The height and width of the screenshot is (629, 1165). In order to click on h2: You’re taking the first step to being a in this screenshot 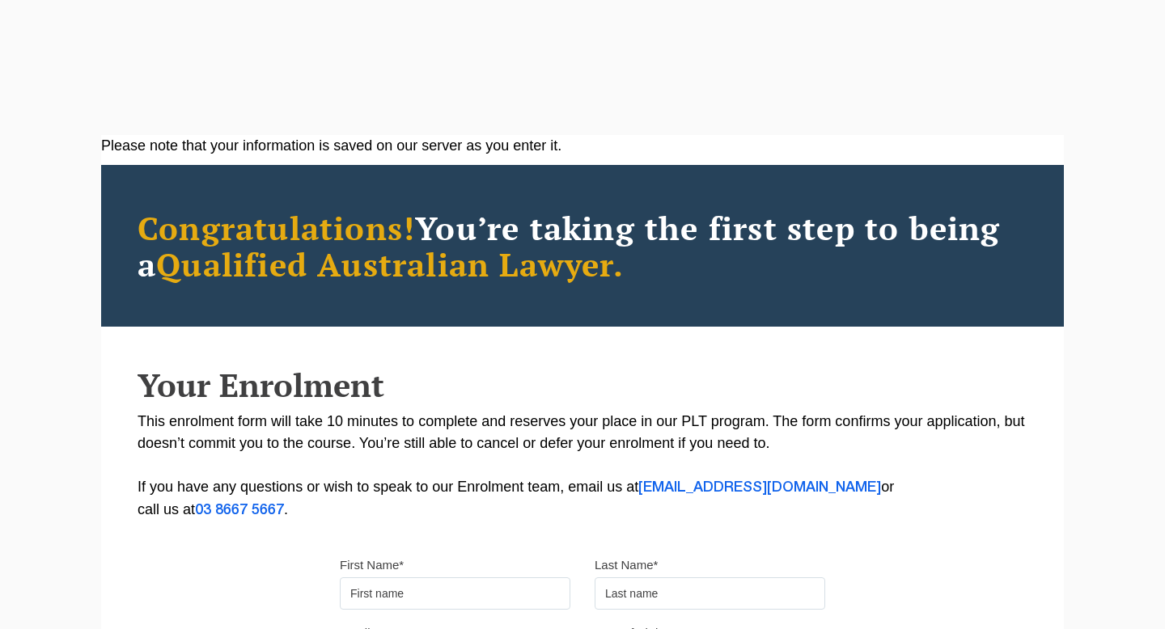, I will do `click(583, 246)`.